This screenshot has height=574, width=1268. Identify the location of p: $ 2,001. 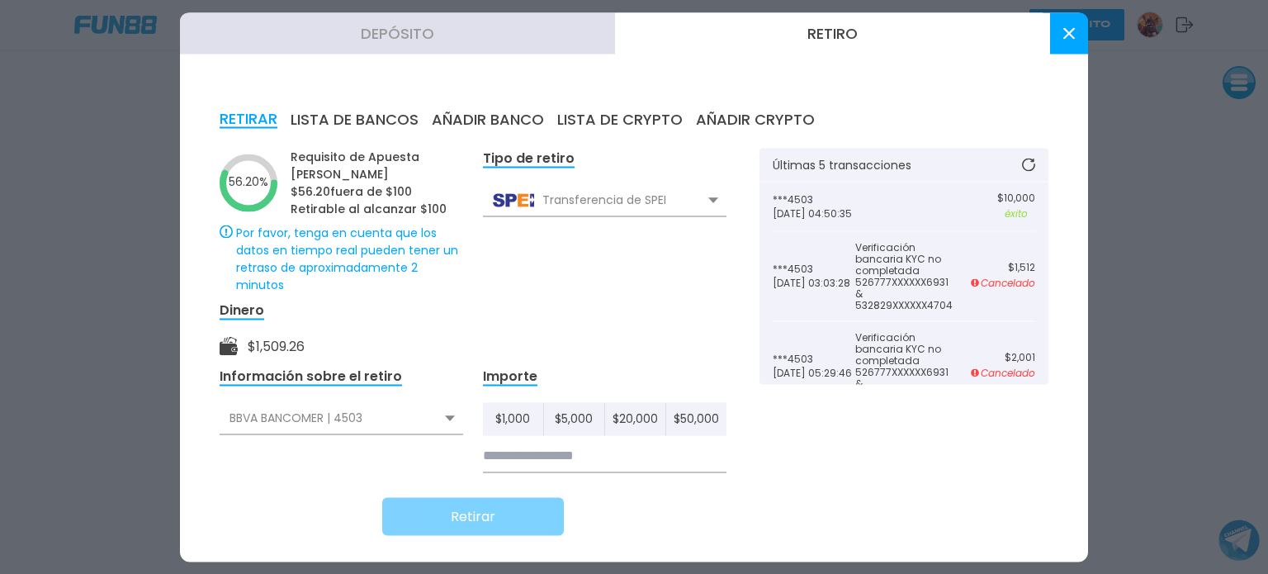
(1003, 357).